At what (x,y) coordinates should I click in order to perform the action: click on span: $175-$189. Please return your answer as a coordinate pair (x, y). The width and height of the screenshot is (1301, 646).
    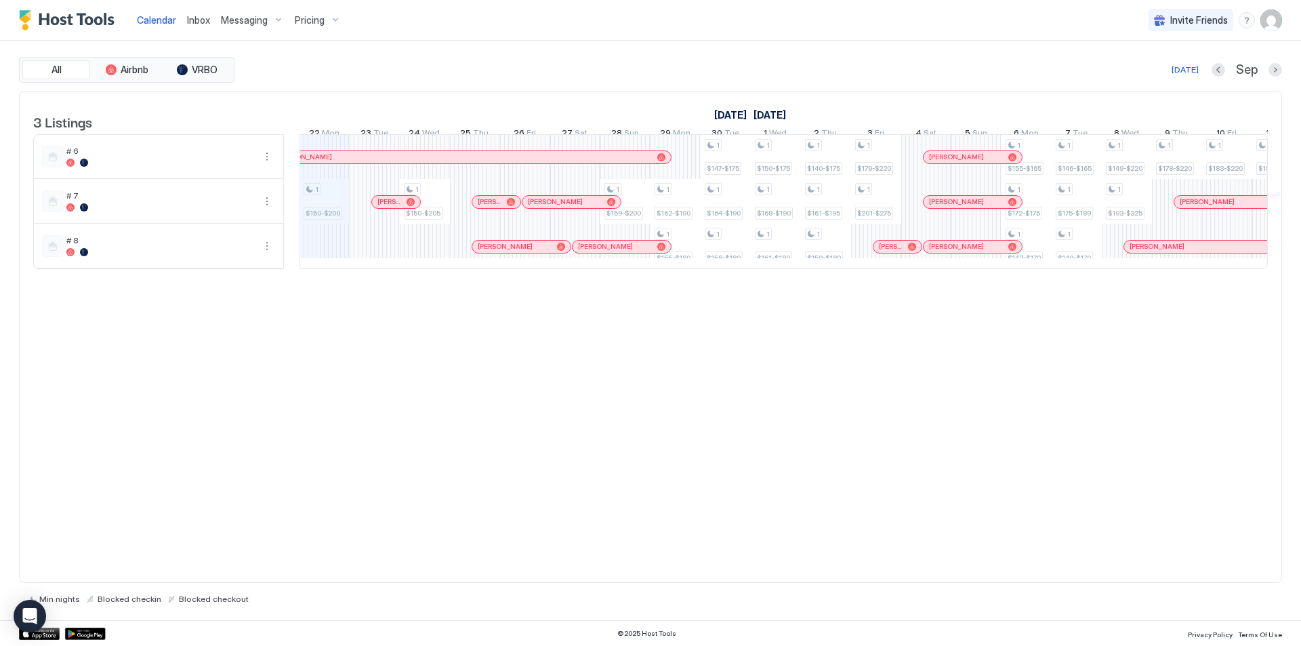
    Looking at the image, I should click on (1074, 213).